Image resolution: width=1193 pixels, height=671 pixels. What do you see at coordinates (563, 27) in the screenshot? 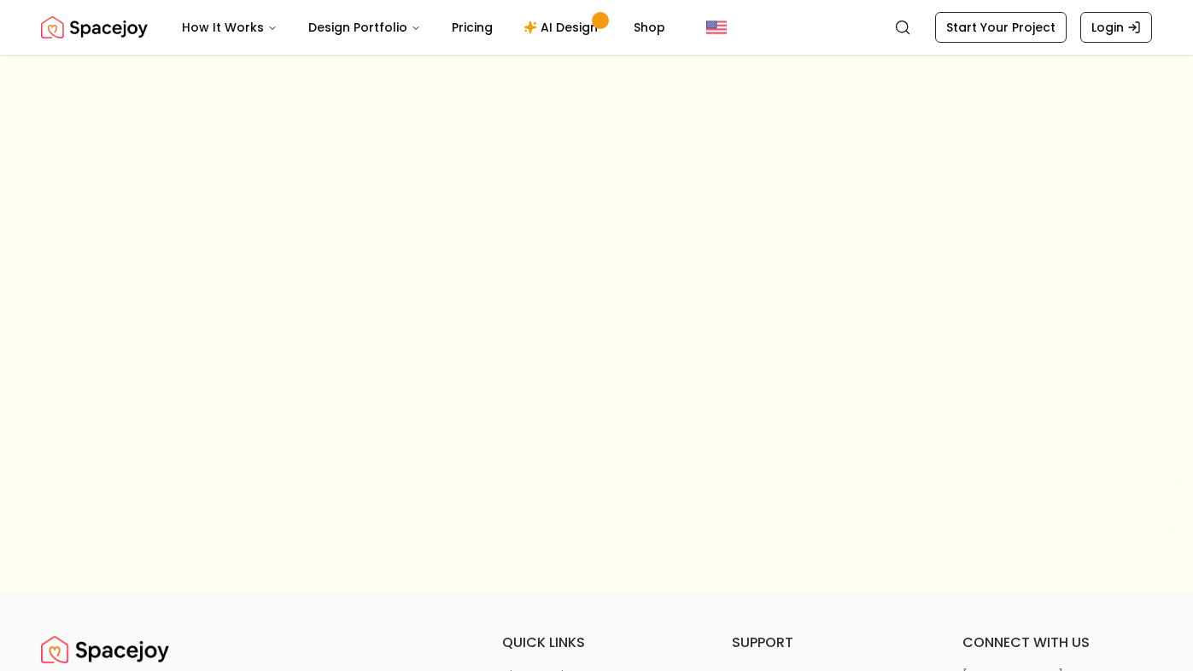
I see `a: AI Design` at bounding box center [563, 27].